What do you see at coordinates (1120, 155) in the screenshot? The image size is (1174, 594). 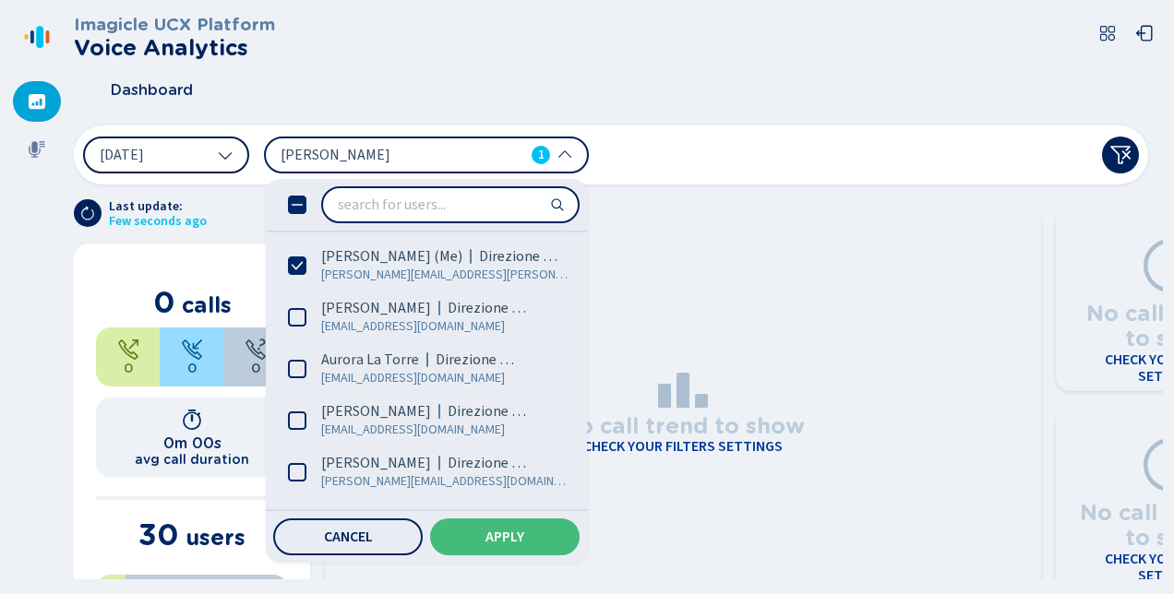 I see `svg: funnel-disabled` at bounding box center [1120, 155].